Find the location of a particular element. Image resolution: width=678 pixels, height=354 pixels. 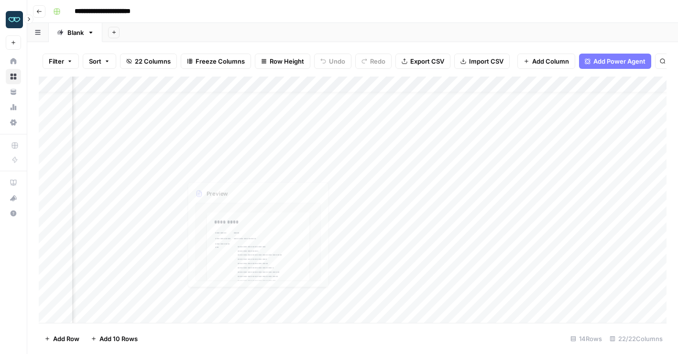

a: Browse is located at coordinates (13, 77).